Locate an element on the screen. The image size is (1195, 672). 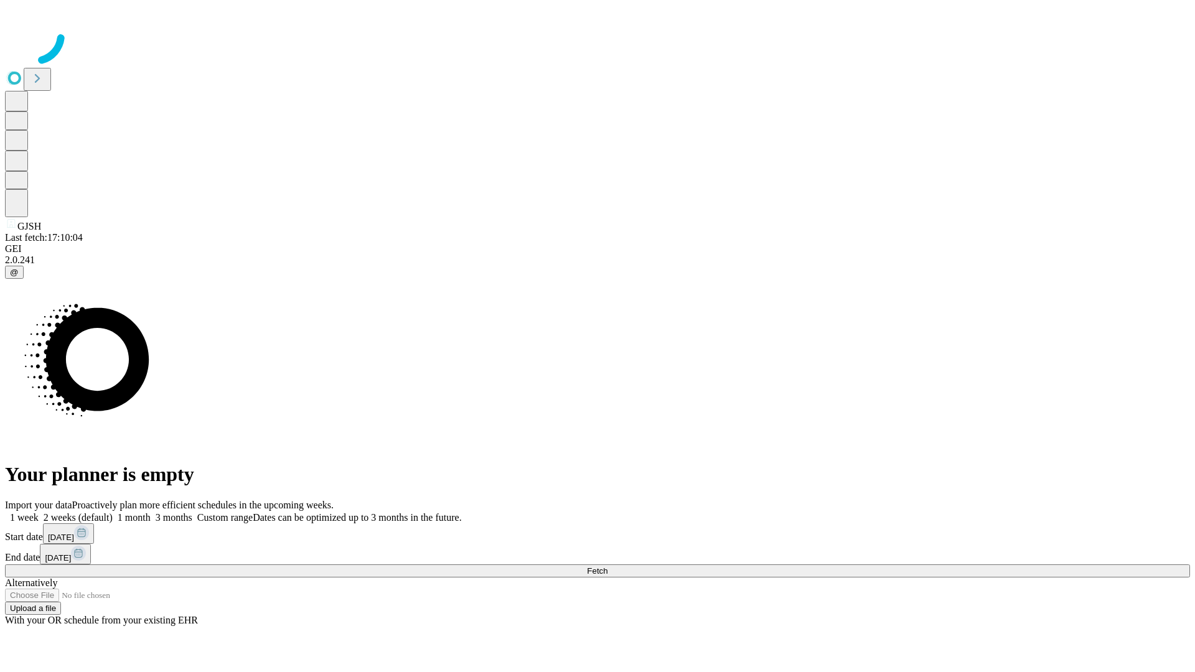
h1: Your planner is empty is located at coordinates (597, 474).